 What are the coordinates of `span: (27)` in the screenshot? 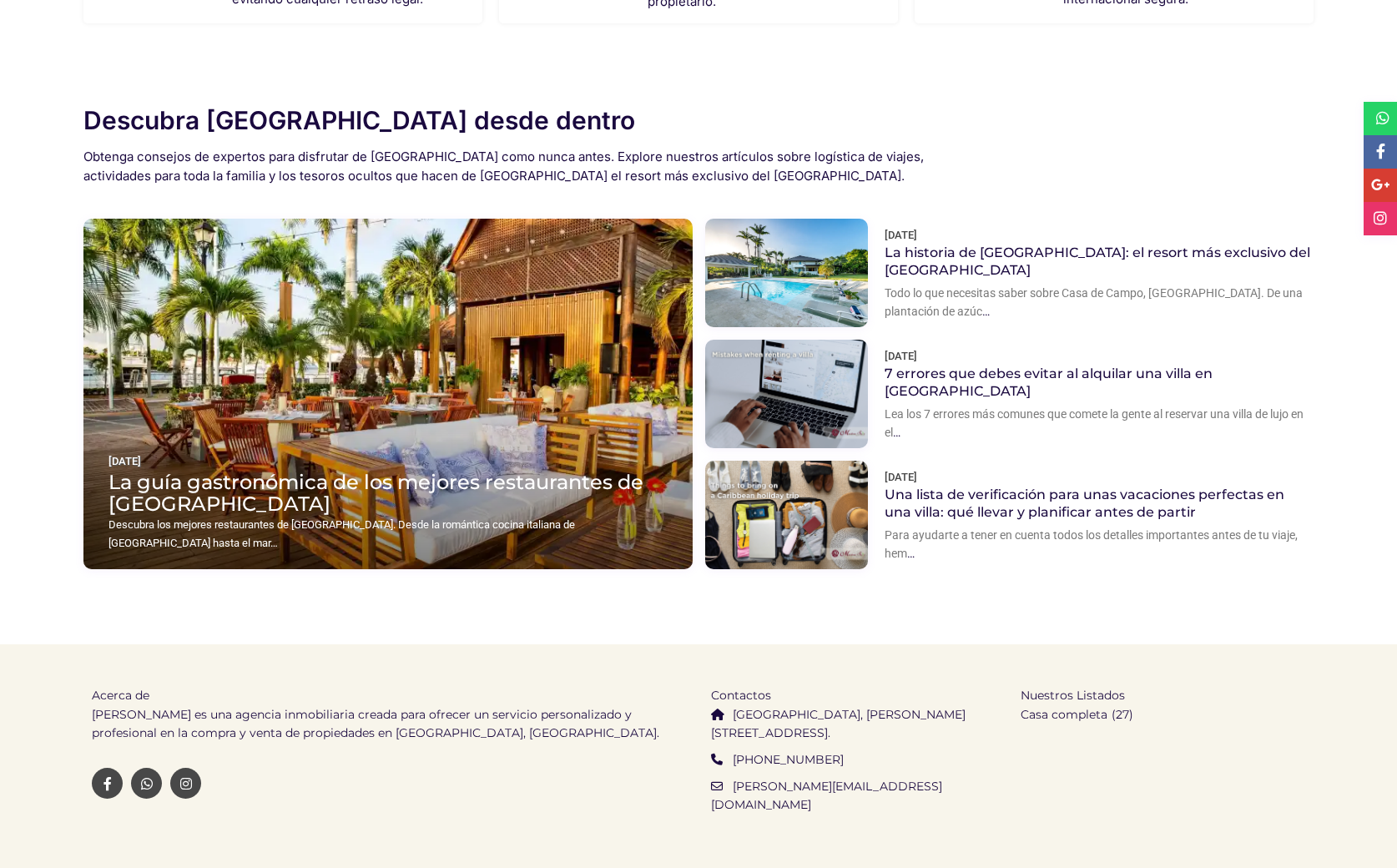 It's located at (1122, 714).